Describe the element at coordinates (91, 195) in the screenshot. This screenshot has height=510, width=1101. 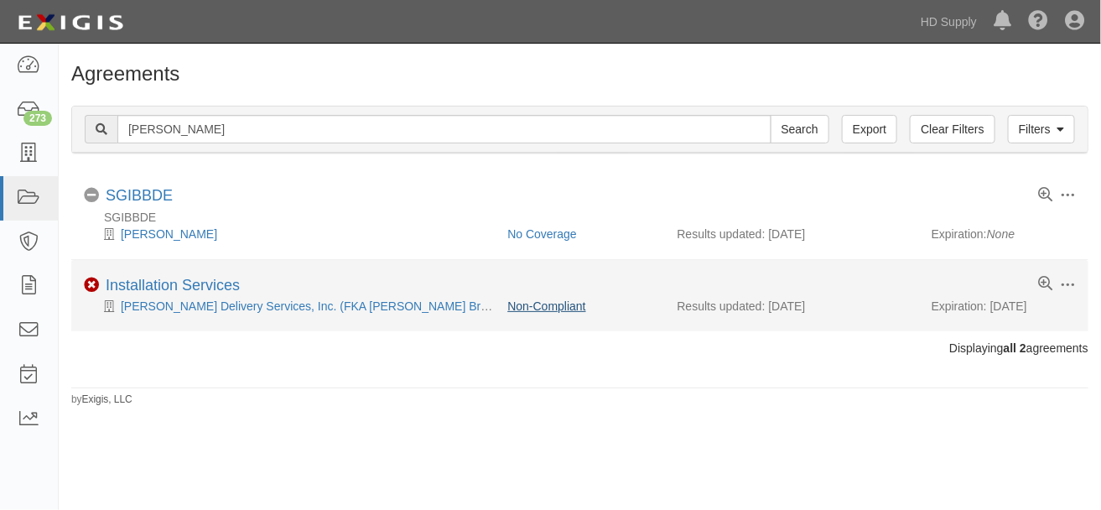
I see `i: No Coverage` at that location.